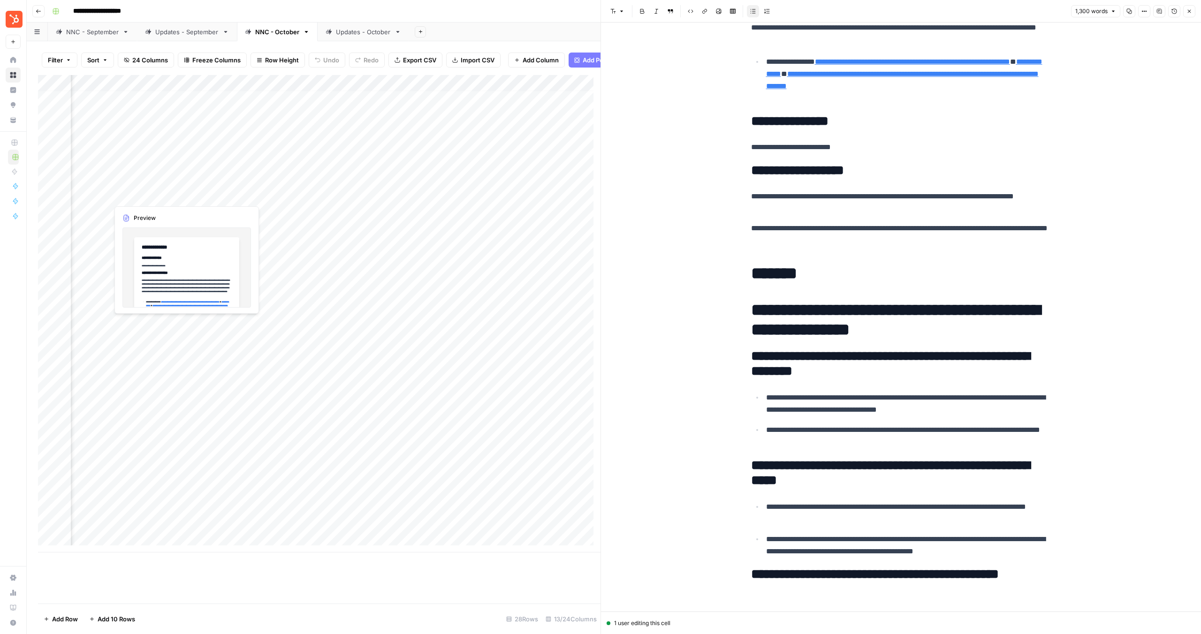  I want to click on span: 1,300 words, so click(1091, 11).